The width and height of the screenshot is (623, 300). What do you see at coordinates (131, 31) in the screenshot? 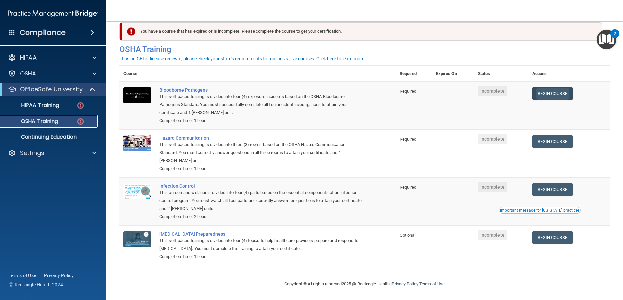
I see `img: exclamation-circle-solid-danger.72ef9ffc.png` at bounding box center [131, 31].